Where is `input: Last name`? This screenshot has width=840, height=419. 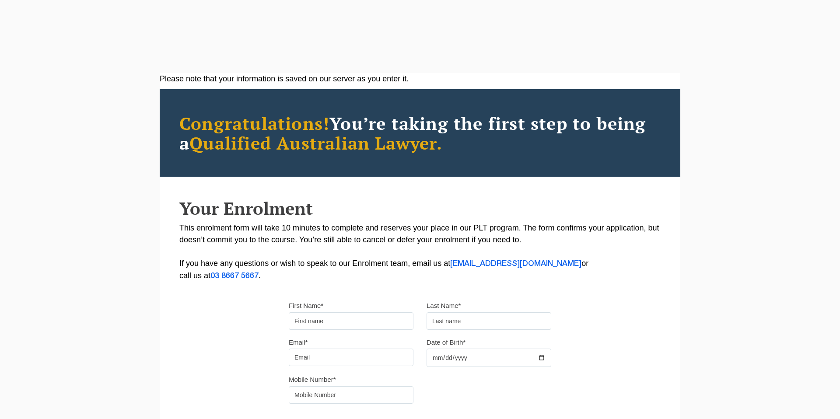 input: Last name is located at coordinates (489, 321).